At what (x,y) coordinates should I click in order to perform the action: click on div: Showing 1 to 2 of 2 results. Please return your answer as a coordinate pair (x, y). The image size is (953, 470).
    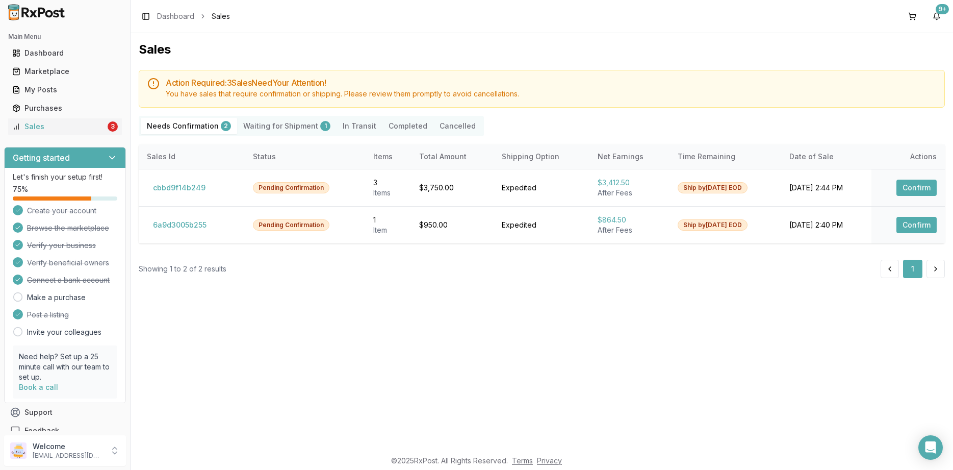
    Looking at the image, I should click on (183, 269).